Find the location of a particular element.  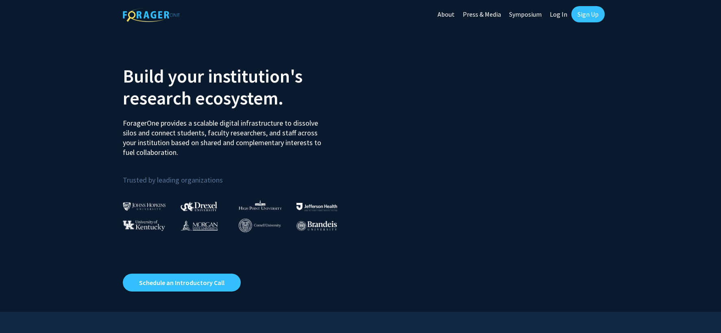

p: Trusted by leading organizations is located at coordinates (239, 175).